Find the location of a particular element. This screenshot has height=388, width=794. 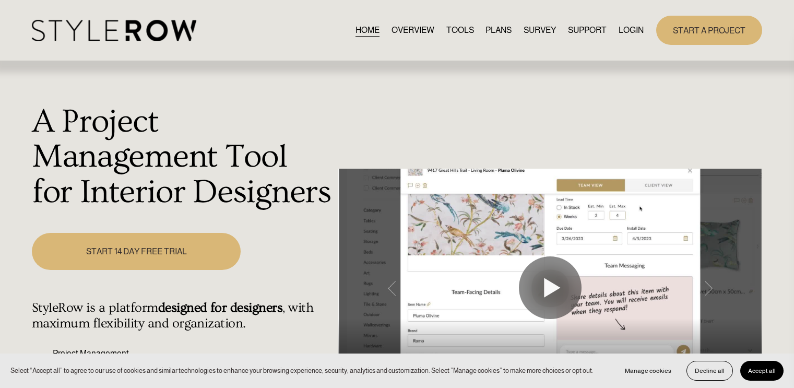

h4: StyleRow is a platform , with maximum flexibility and organization. is located at coordinates (182, 316).